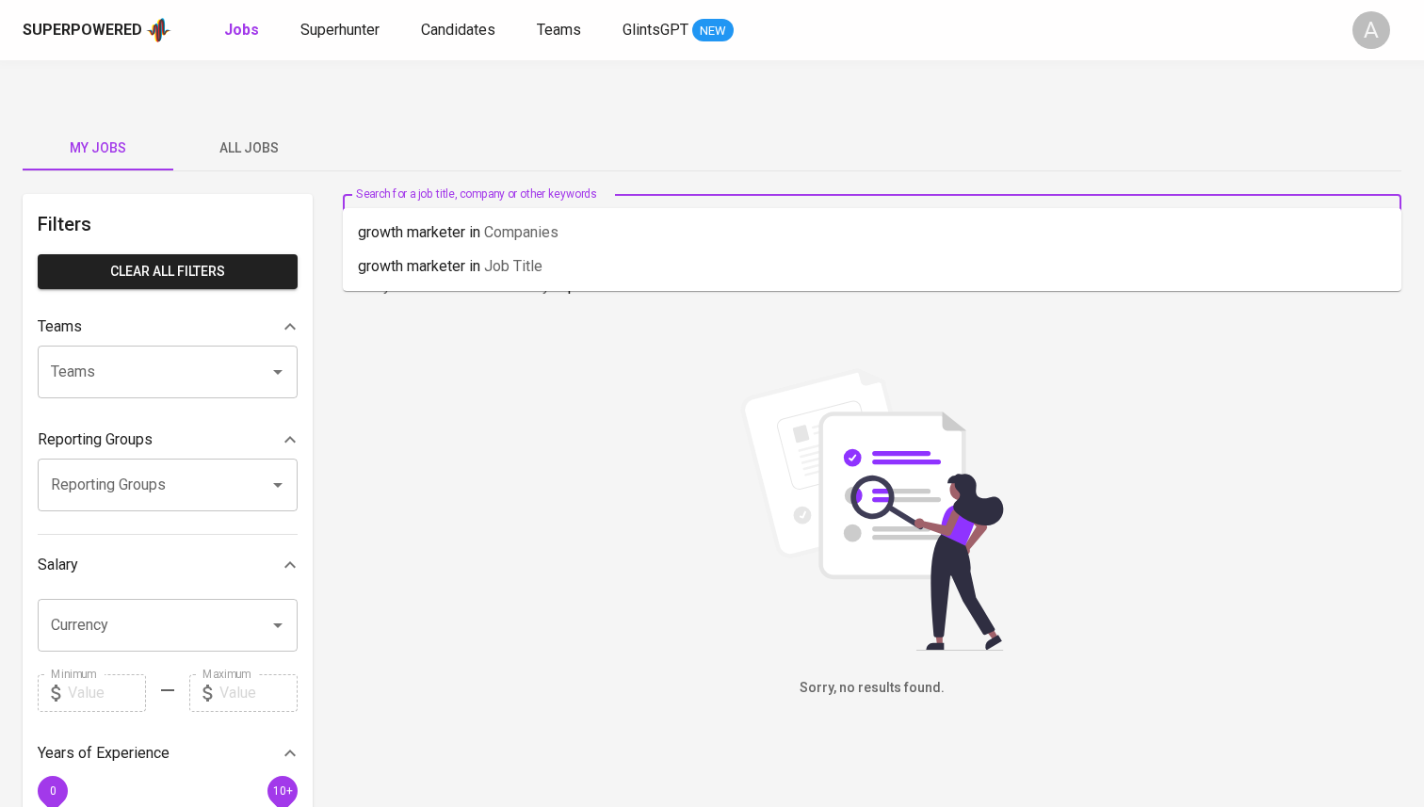  I want to click on div: A, so click(1372, 30).